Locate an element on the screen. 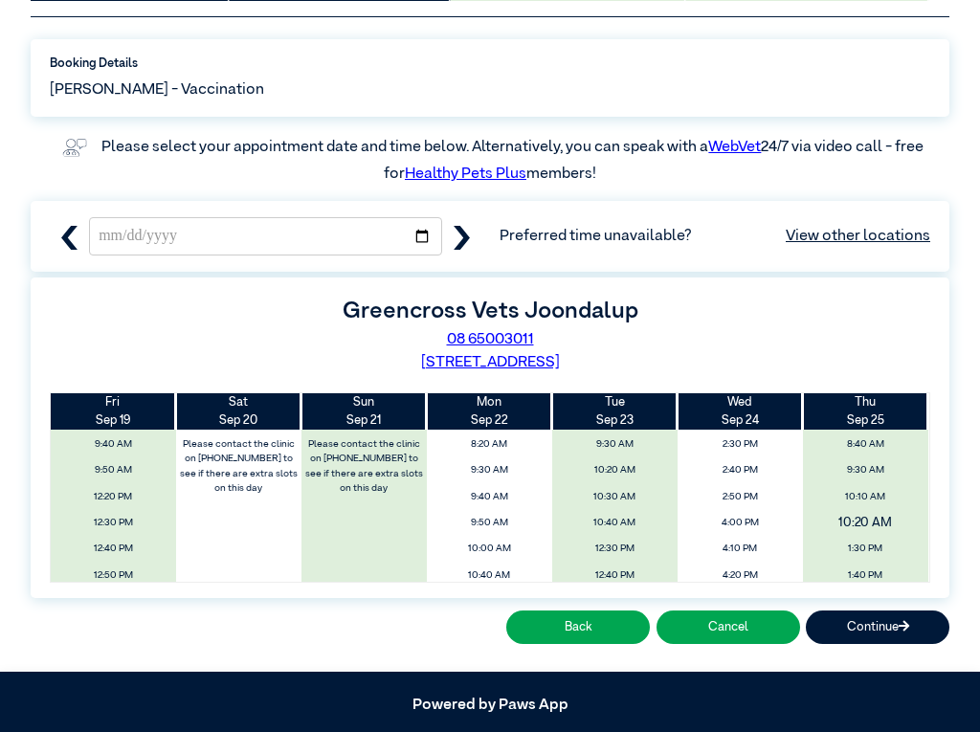 The image size is (980, 732). a: 08 65003011 is located at coordinates (490, 340).